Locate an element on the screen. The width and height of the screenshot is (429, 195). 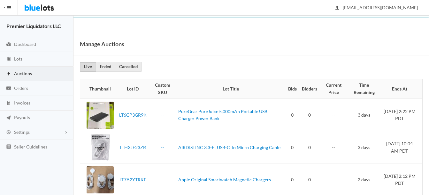
th: Bids is located at coordinates (292, 89).